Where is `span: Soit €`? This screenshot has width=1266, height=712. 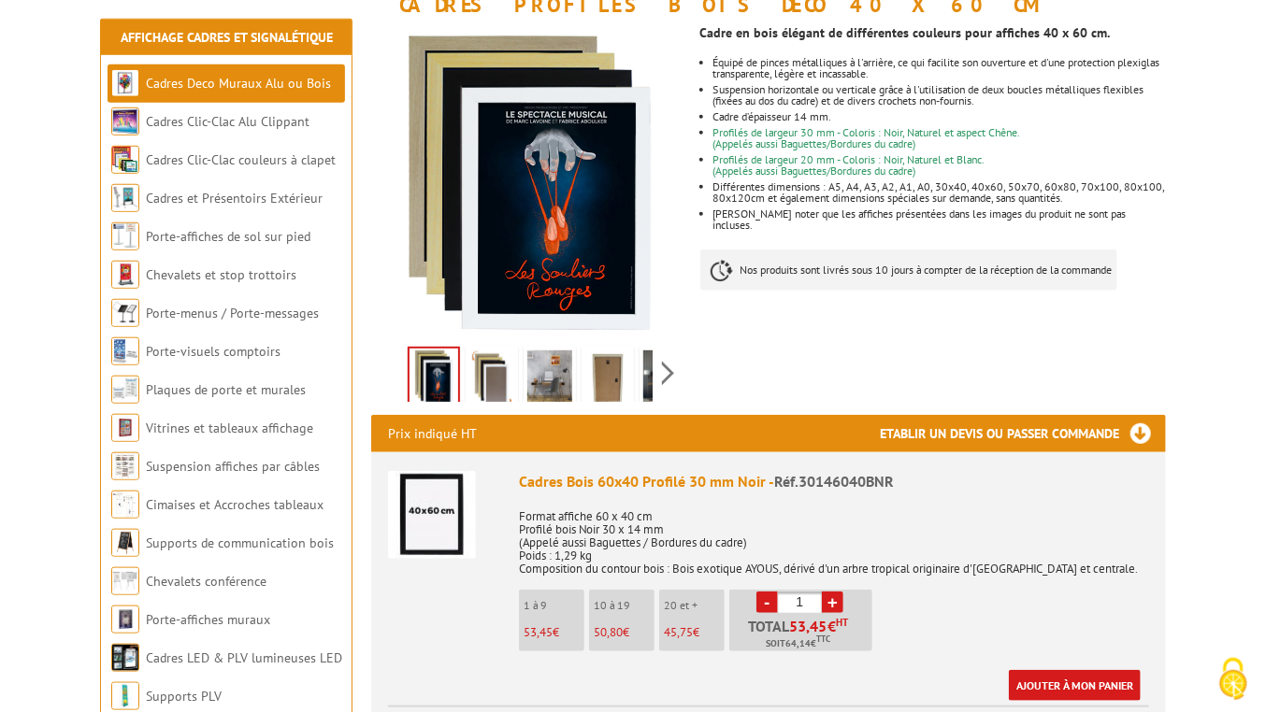
span: Soit € is located at coordinates (798, 644).